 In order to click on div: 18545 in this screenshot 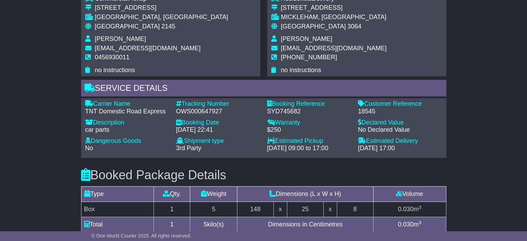, I will do `click(400, 111)`.